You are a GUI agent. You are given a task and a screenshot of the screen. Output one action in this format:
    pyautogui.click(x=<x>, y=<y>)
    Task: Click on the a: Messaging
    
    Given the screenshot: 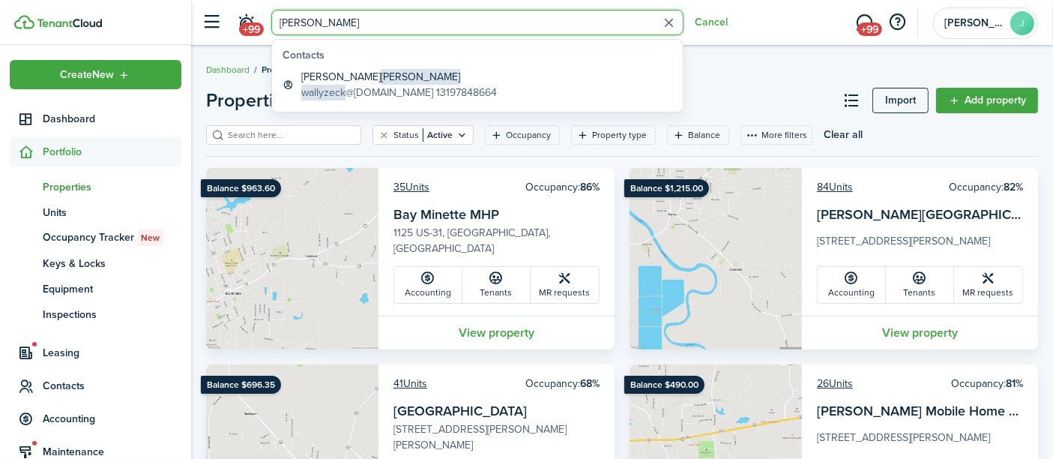 What is the action you would take?
    pyautogui.click(x=865, y=22)
    